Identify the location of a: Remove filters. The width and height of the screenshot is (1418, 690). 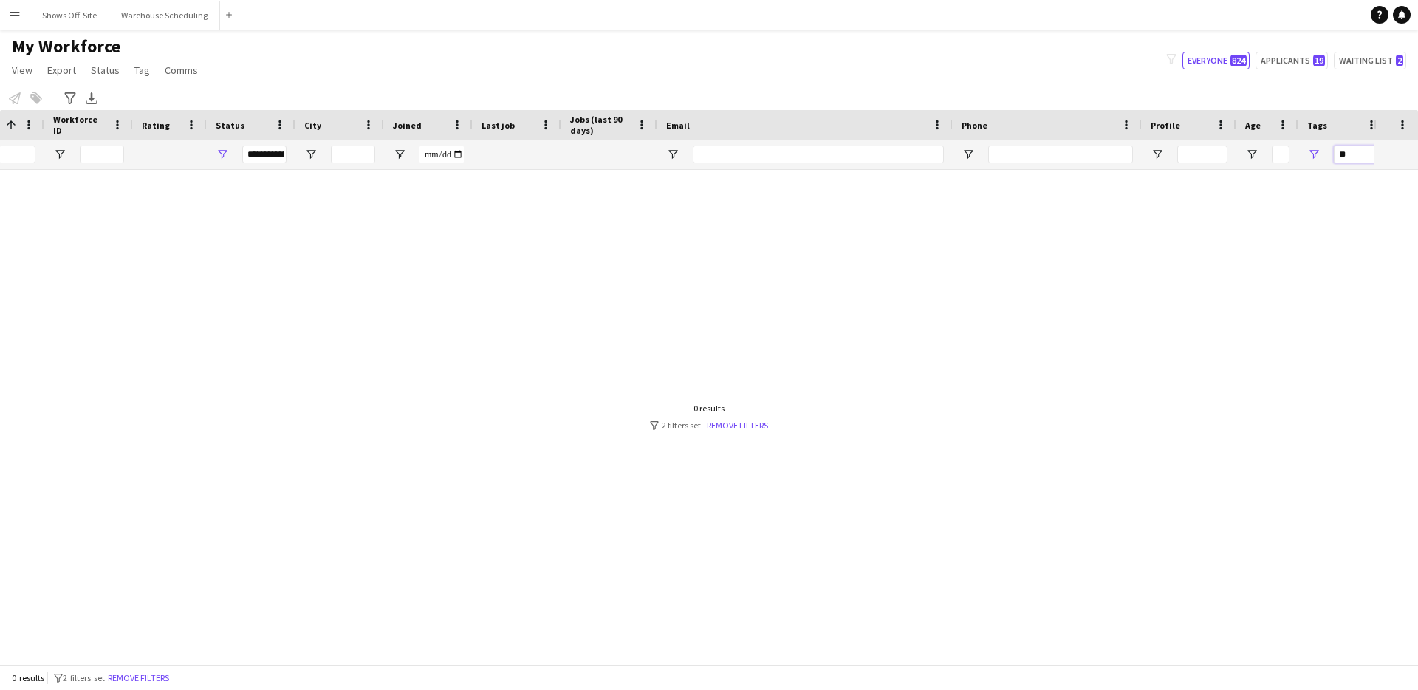
(737, 425).